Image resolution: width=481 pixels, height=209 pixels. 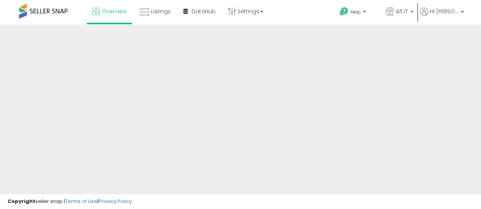 I want to click on strong: Copyright, so click(x=21, y=202).